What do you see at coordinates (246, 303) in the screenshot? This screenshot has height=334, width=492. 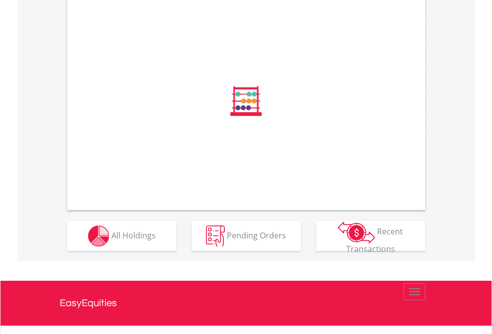 I see `div: EasyEquities` at bounding box center [246, 303].